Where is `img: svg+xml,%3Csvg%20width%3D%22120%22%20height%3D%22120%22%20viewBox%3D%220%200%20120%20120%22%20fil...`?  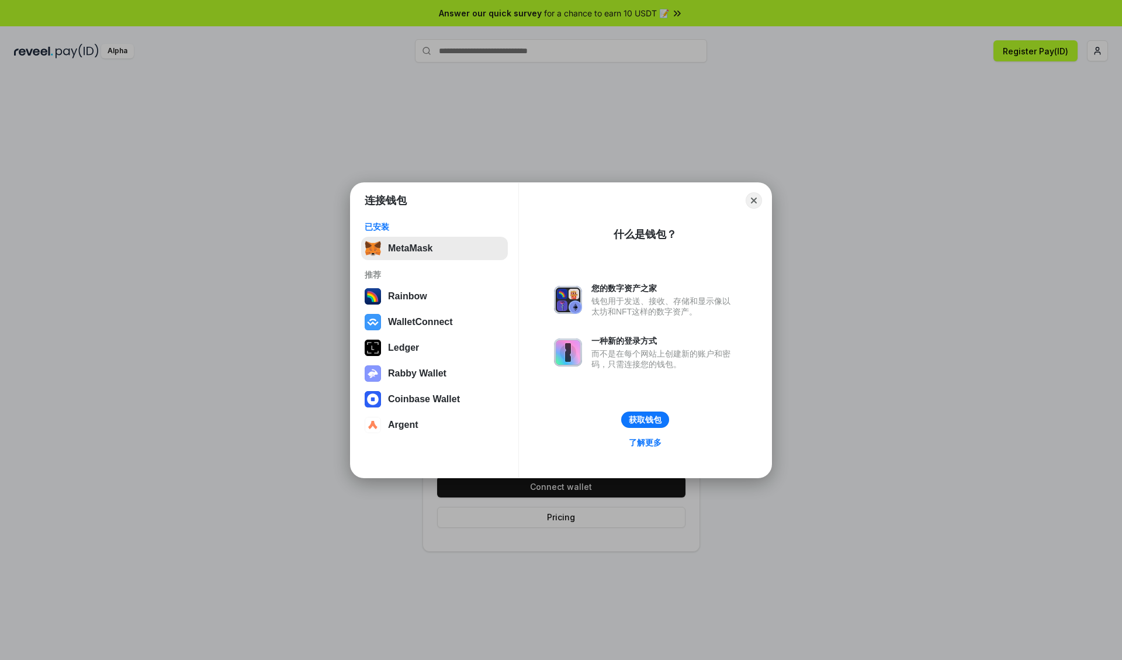
img: svg+xml,%3Csvg%20width%3D%22120%22%20height%3D%22120%22%20viewBox%3D%220%200%20120%20120%22%20fil... is located at coordinates (373, 296).